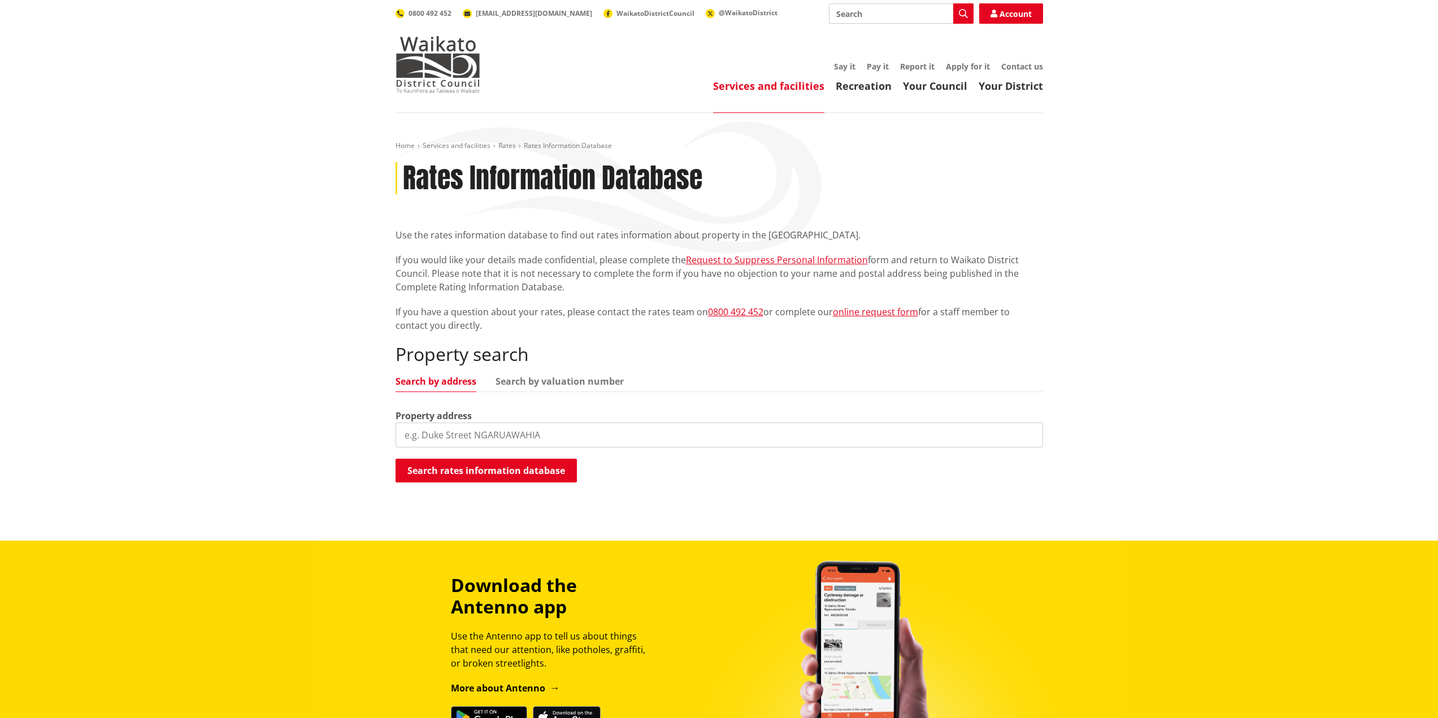  I want to click on label: Property address, so click(433, 416).